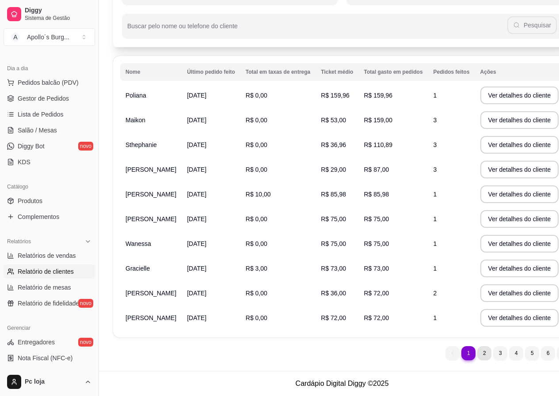  What do you see at coordinates (378, 145) in the screenshot?
I see `span: R$ 110,89` at bounding box center [378, 145].